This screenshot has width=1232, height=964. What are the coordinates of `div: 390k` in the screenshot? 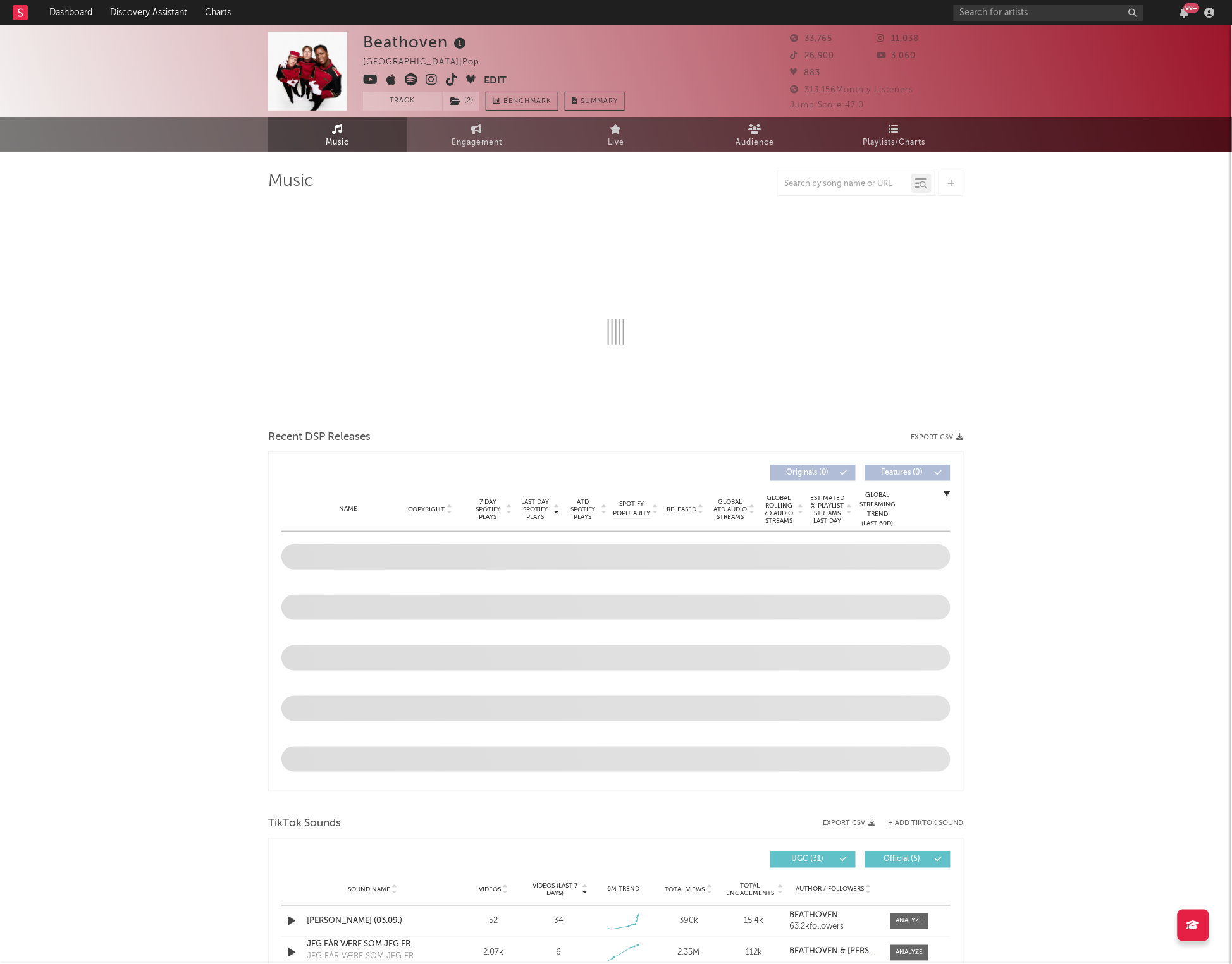 It's located at (688, 922).